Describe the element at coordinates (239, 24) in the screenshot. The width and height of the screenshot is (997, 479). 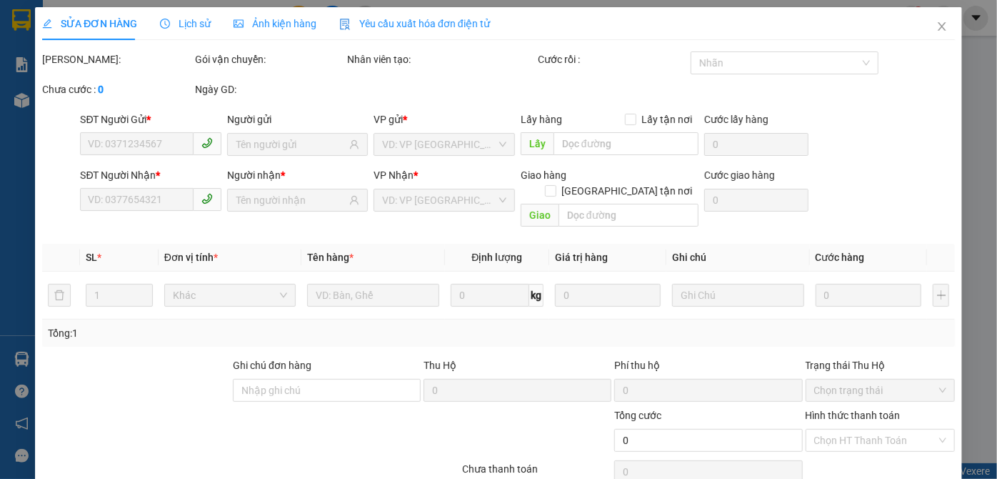
I see `span: picture` at that location.